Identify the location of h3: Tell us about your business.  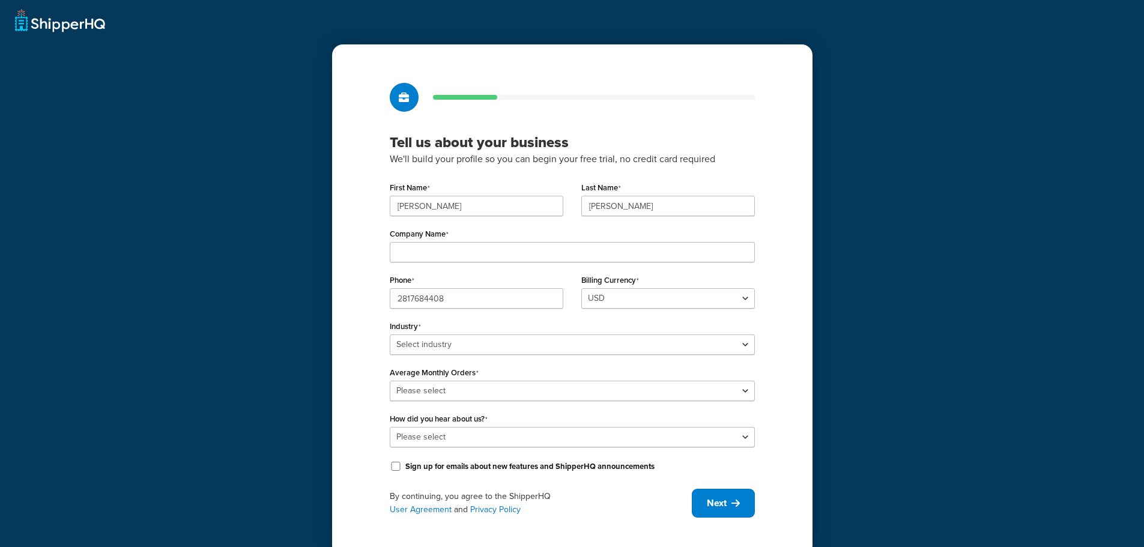
(572, 142).